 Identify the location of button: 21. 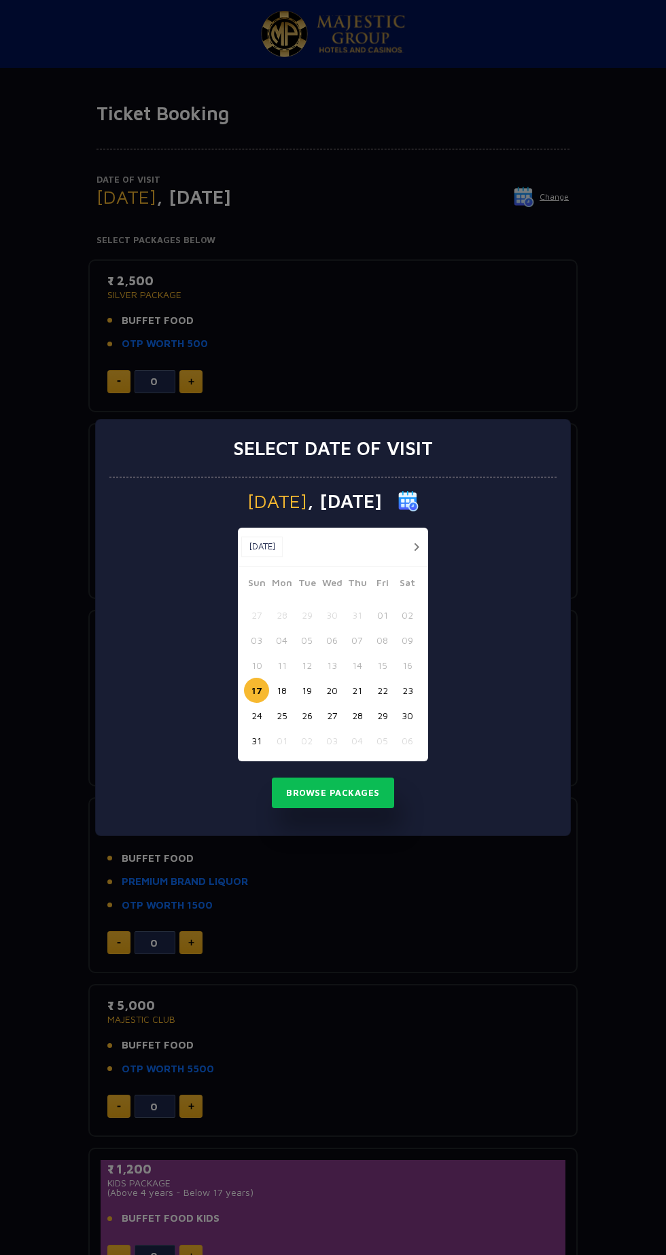
(357, 690).